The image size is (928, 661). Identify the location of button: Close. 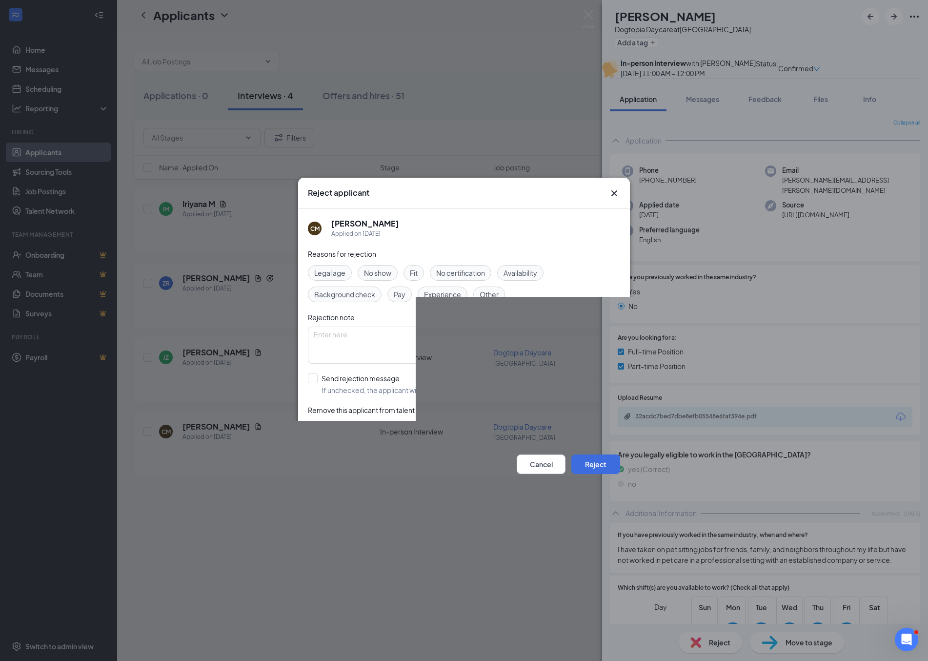
(614, 193).